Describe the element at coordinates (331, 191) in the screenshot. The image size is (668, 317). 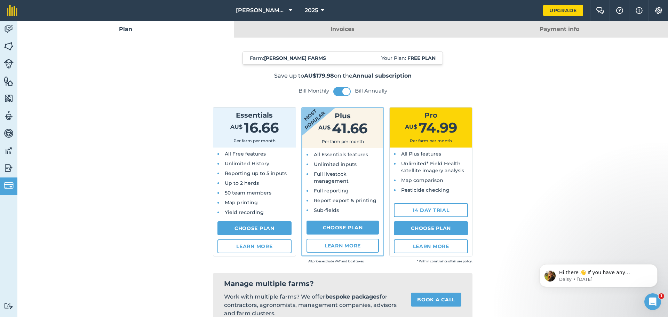
I see `span: Full reporting` at that location.